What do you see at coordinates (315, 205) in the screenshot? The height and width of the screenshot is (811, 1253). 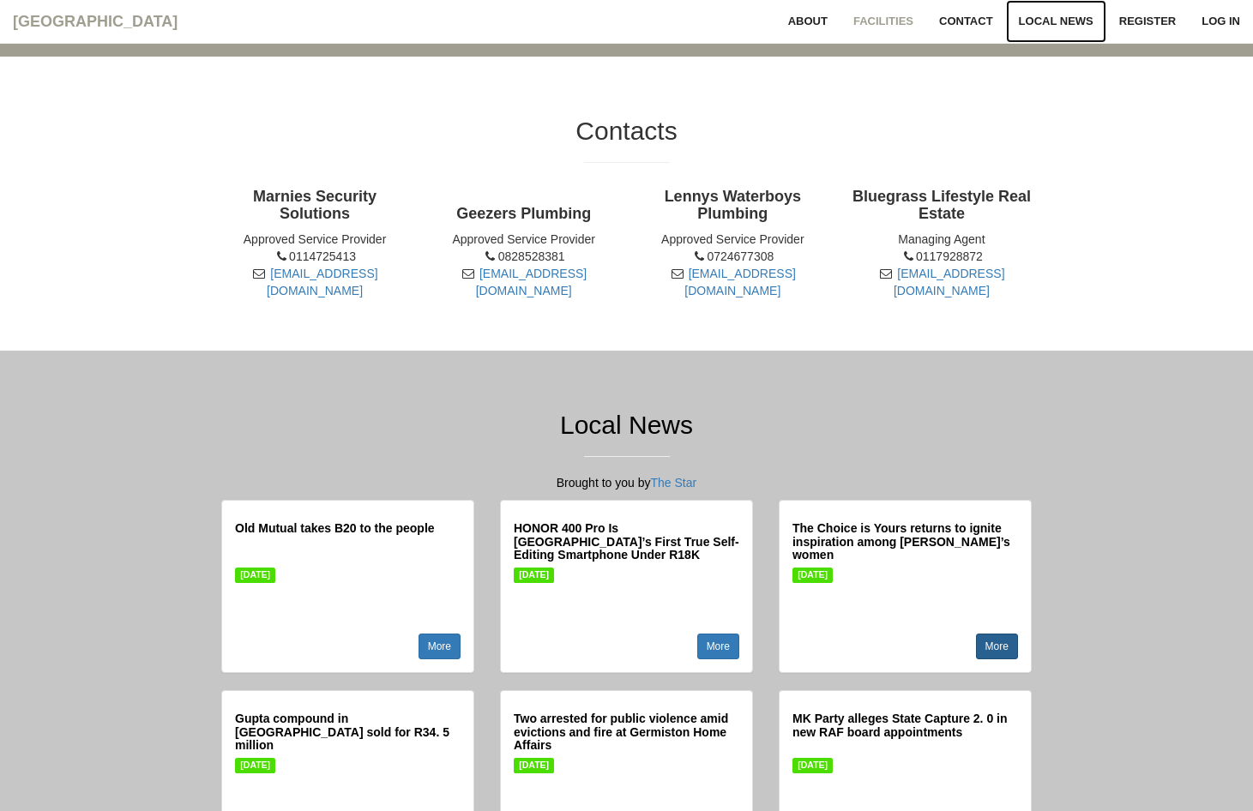 I see `strong: Marnies Security Solutions` at bounding box center [315, 205].